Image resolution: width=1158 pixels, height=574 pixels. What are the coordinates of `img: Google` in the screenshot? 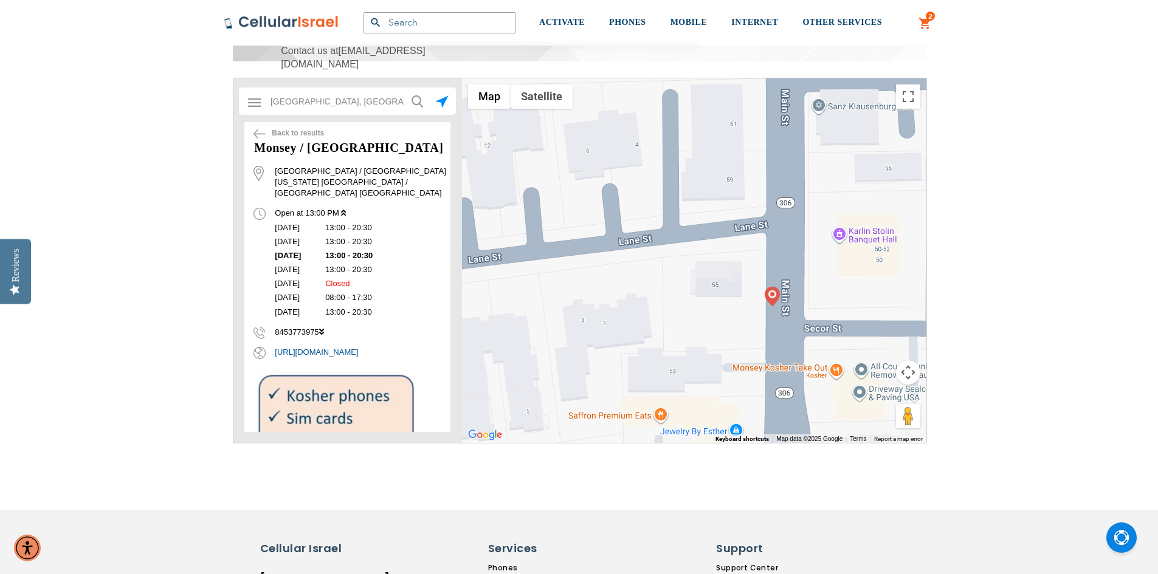 It's located at (485, 435).